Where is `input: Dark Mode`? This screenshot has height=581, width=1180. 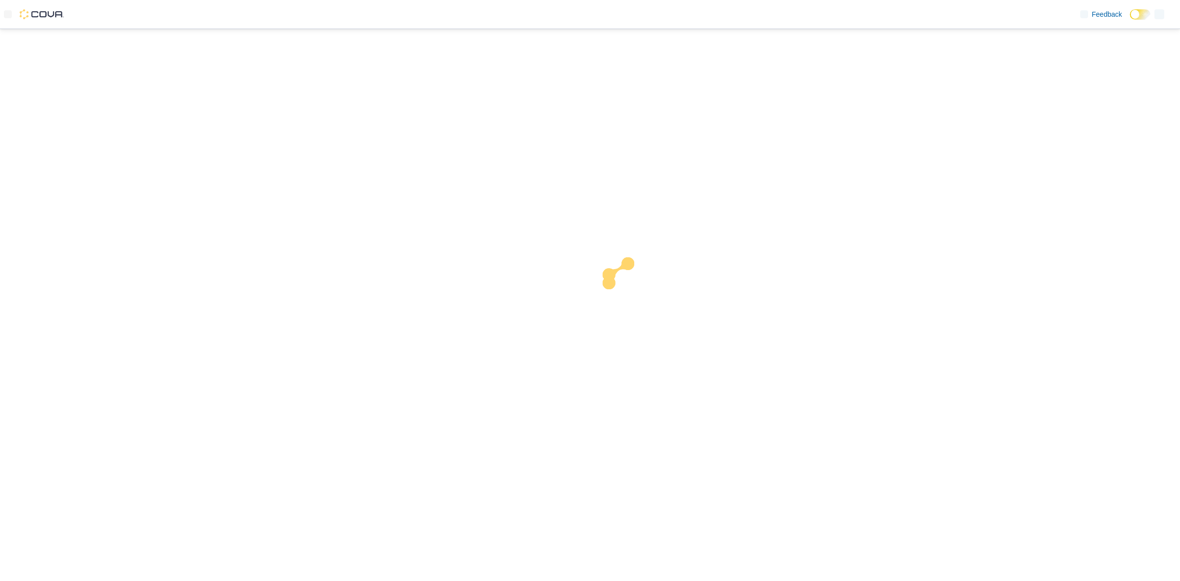
input: Dark Mode is located at coordinates (1140, 14).